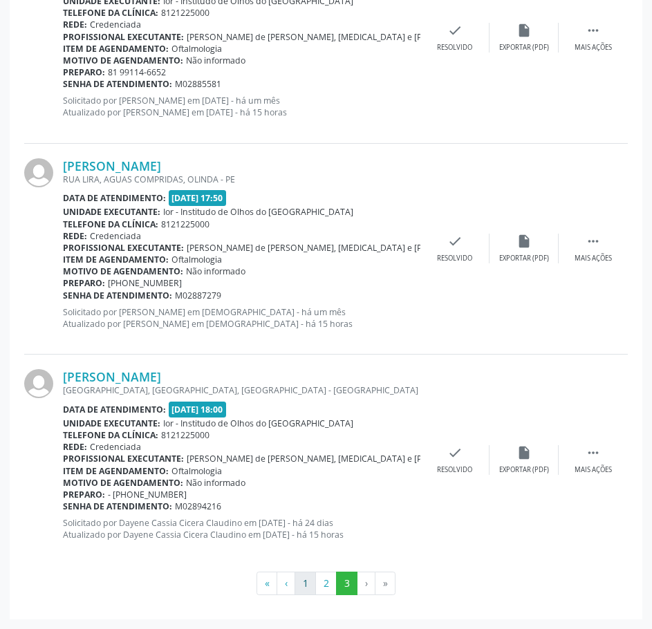  Describe the element at coordinates (305, 584) in the screenshot. I see `button: Go to page 1` at that location.